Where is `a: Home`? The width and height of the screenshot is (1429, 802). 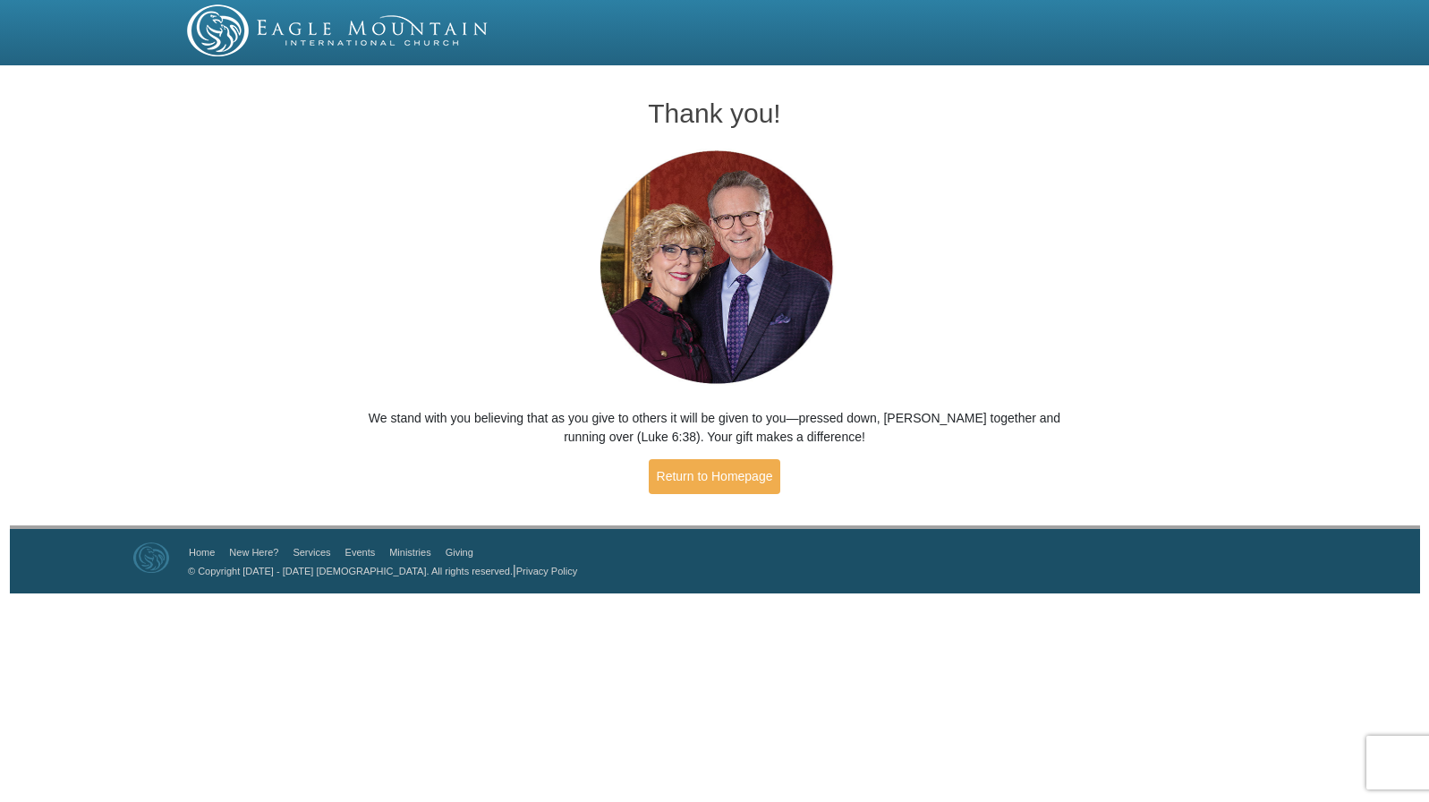 a: Home is located at coordinates (201, 552).